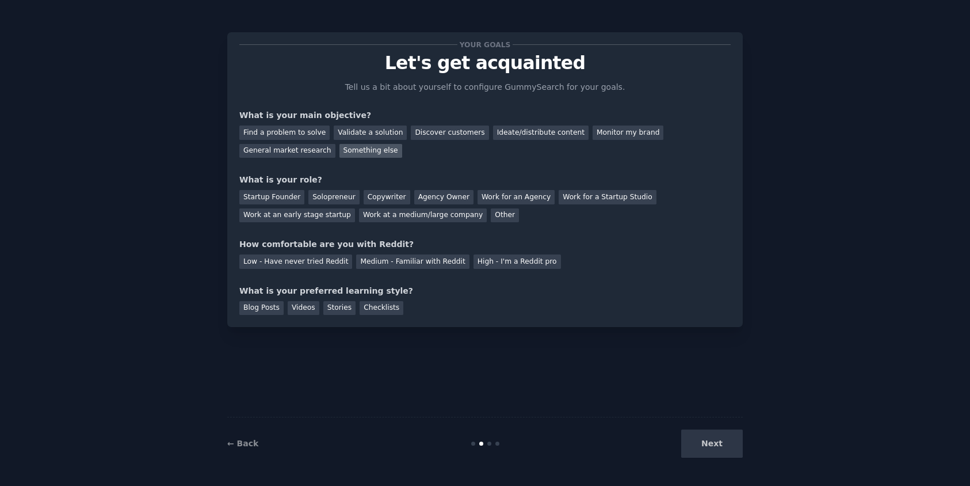 This screenshot has width=970, height=486. Describe the element at coordinates (541, 132) in the screenshot. I see `div: Ideate/distribute content` at that location.